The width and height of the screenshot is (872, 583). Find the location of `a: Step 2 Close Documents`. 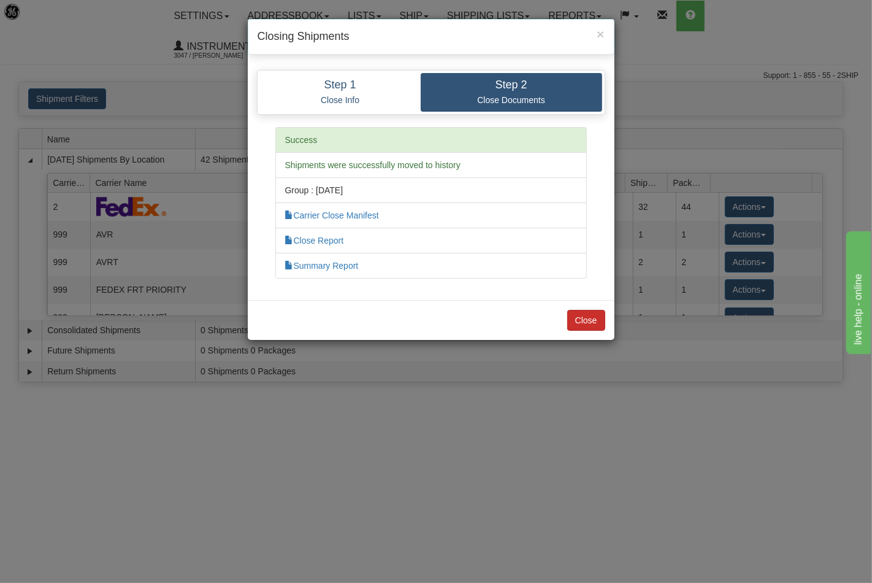

a: Step 2 Close Documents is located at coordinates (512, 92).